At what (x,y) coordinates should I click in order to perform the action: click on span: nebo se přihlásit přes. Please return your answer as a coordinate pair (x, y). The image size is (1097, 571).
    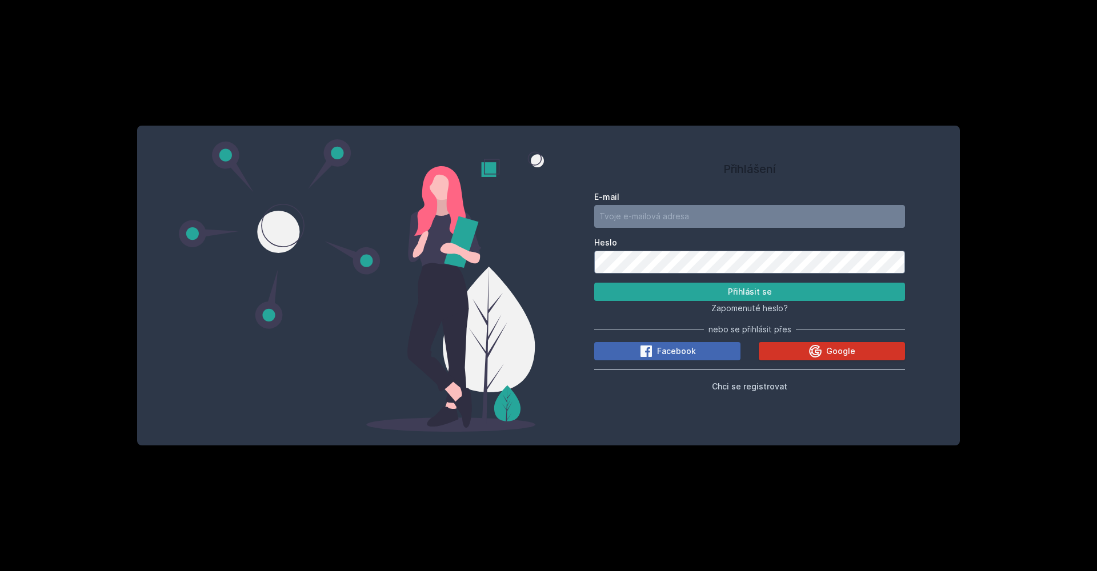
    Looking at the image, I should click on (749, 330).